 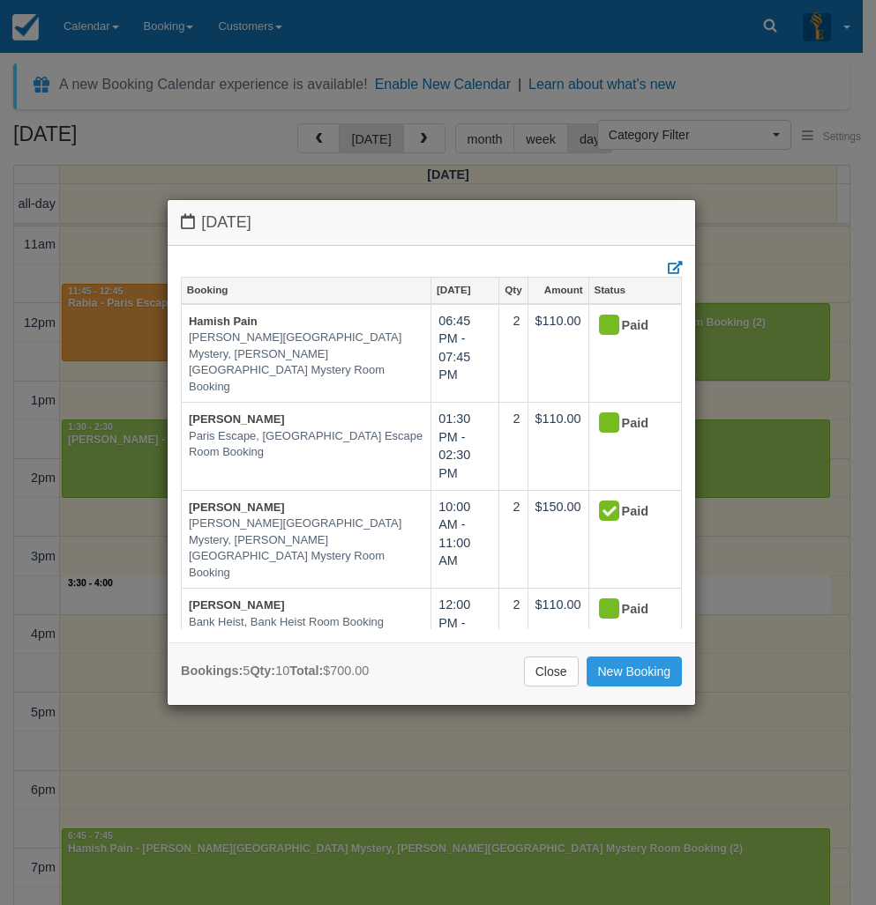 What do you see at coordinates (551, 672) in the screenshot?
I see `a: Close` at bounding box center [551, 672].